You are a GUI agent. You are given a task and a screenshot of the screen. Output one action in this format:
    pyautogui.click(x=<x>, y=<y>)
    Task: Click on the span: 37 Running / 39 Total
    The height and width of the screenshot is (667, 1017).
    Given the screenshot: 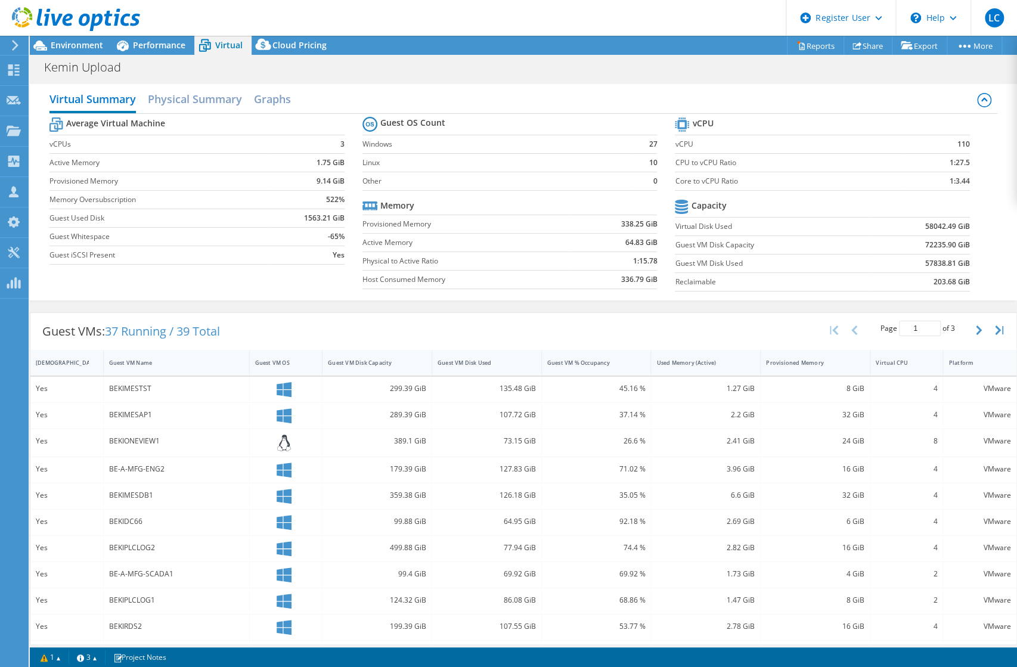 What is the action you would take?
    pyautogui.click(x=162, y=331)
    